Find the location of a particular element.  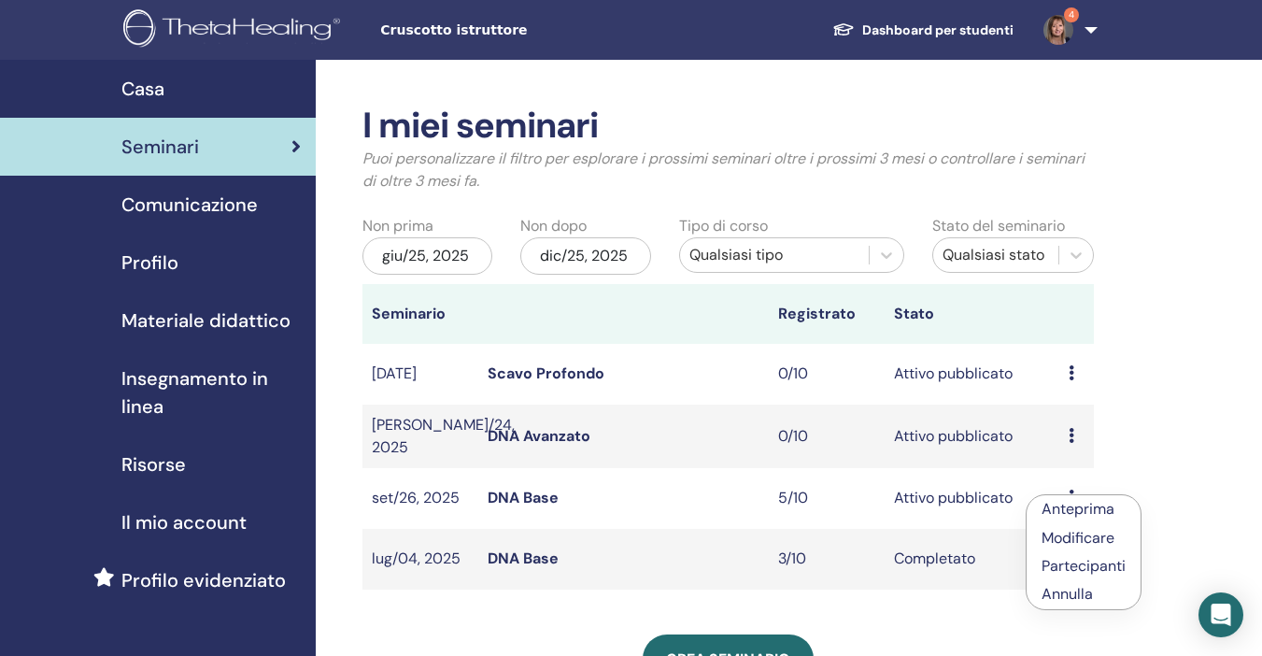

label: Non dopo is located at coordinates (553, 226).